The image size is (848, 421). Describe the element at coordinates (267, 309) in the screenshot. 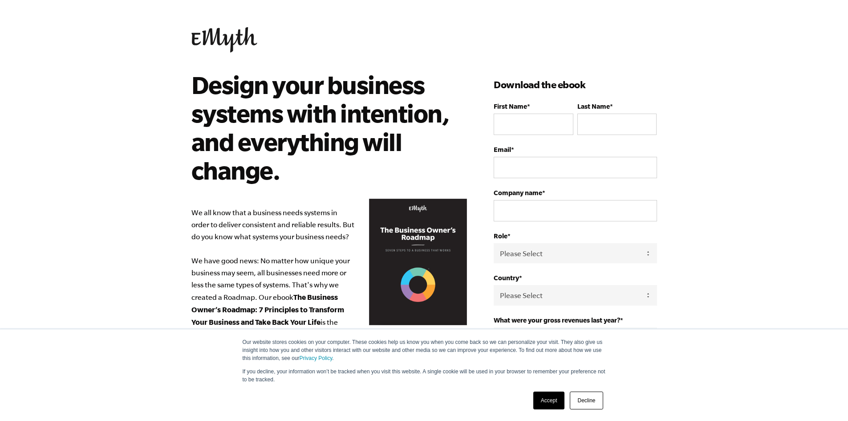

I see `b: The Business Owner’s Roadmap: 7 Principles to Transform Your Business and Take Back Your Life` at that location.